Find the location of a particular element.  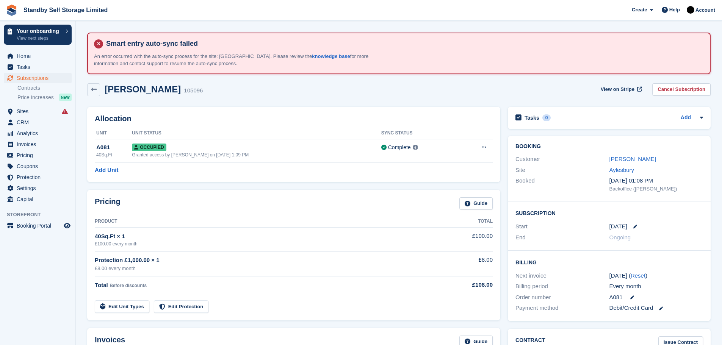

span: Subscriptions is located at coordinates (39, 78).